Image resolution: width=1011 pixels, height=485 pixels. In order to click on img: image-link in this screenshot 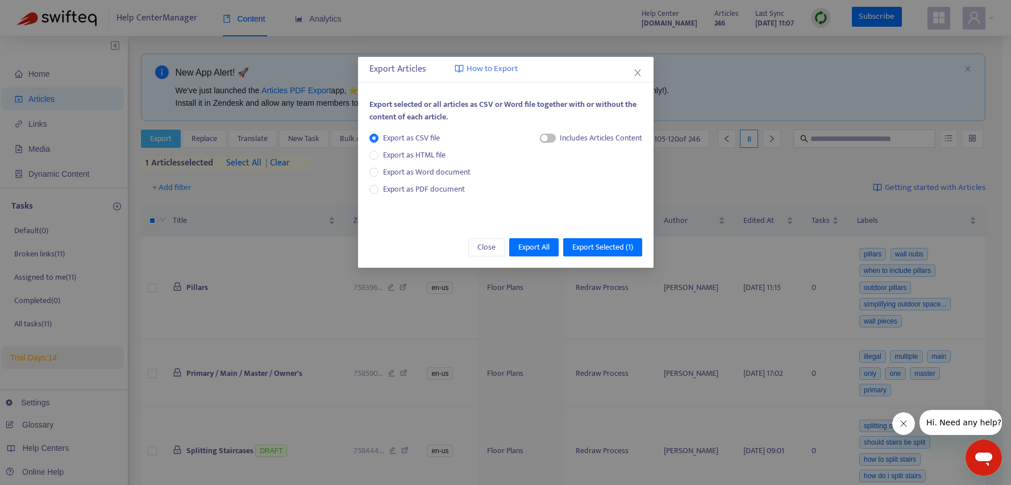, I will do `click(459, 69)`.